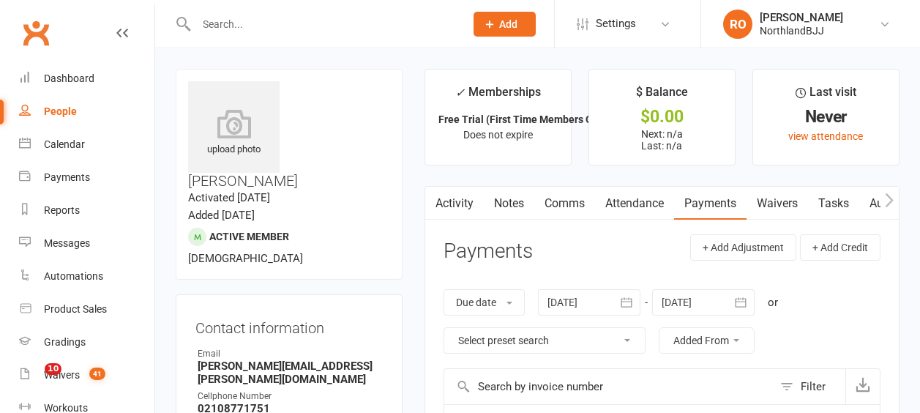  I want to click on span: Add, so click(508, 24).